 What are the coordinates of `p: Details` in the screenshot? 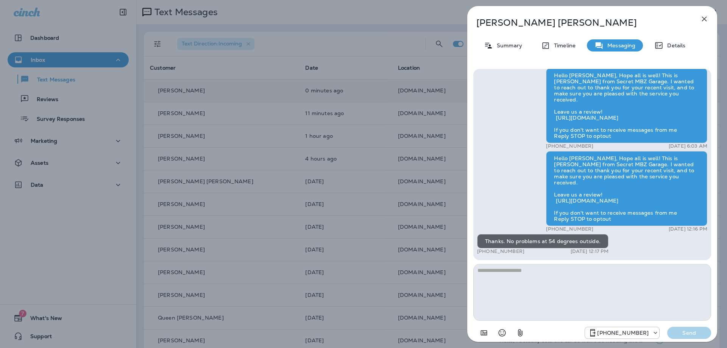 It's located at (674, 45).